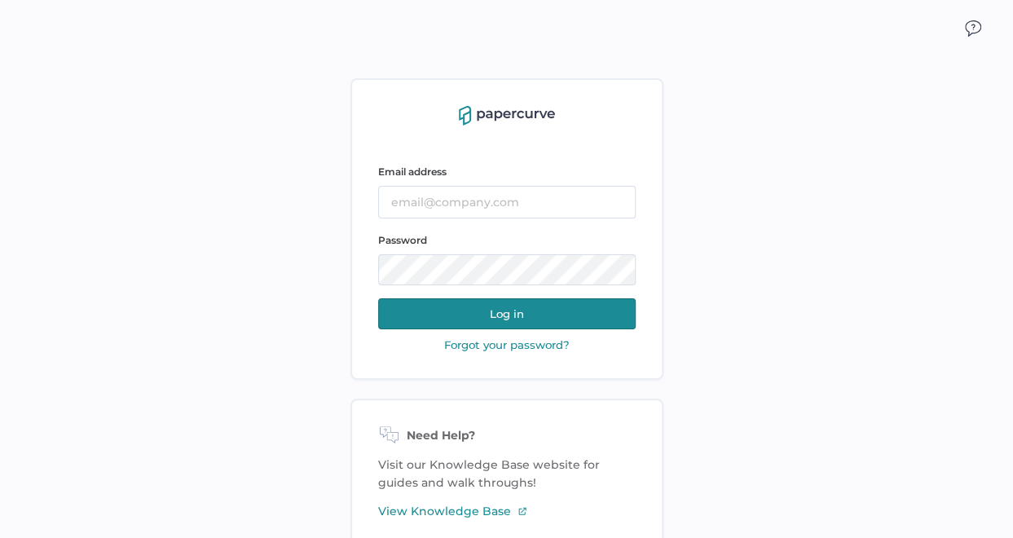  Describe the element at coordinates (507, 202) in the screenshot. I see `input: email@company.com` at that location.